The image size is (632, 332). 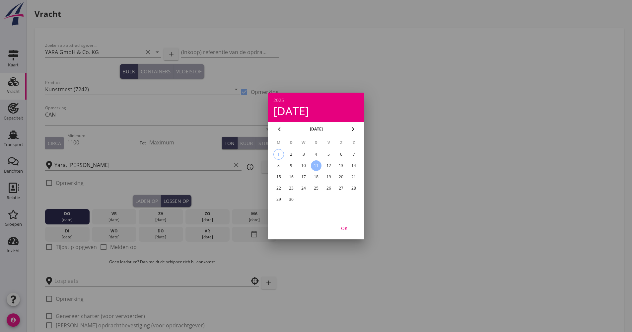 I want to click on button: 28, so click(x=354, y=188).